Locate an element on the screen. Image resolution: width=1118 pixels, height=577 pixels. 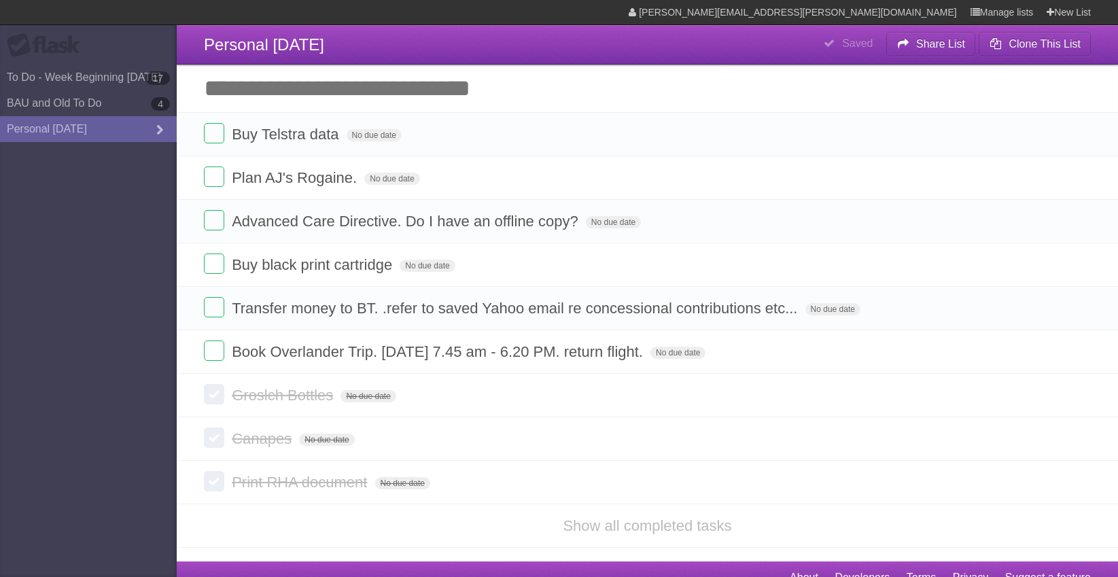
span: Buy Telstra data is located at coordinates (287, 134).